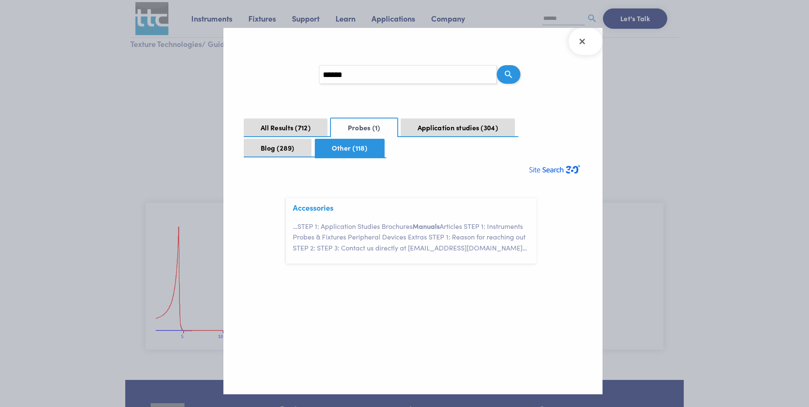  What do you see at coordinates (426, 226) in the screenshot?
I see `span: Manuals` at bounding box center [426, 226].